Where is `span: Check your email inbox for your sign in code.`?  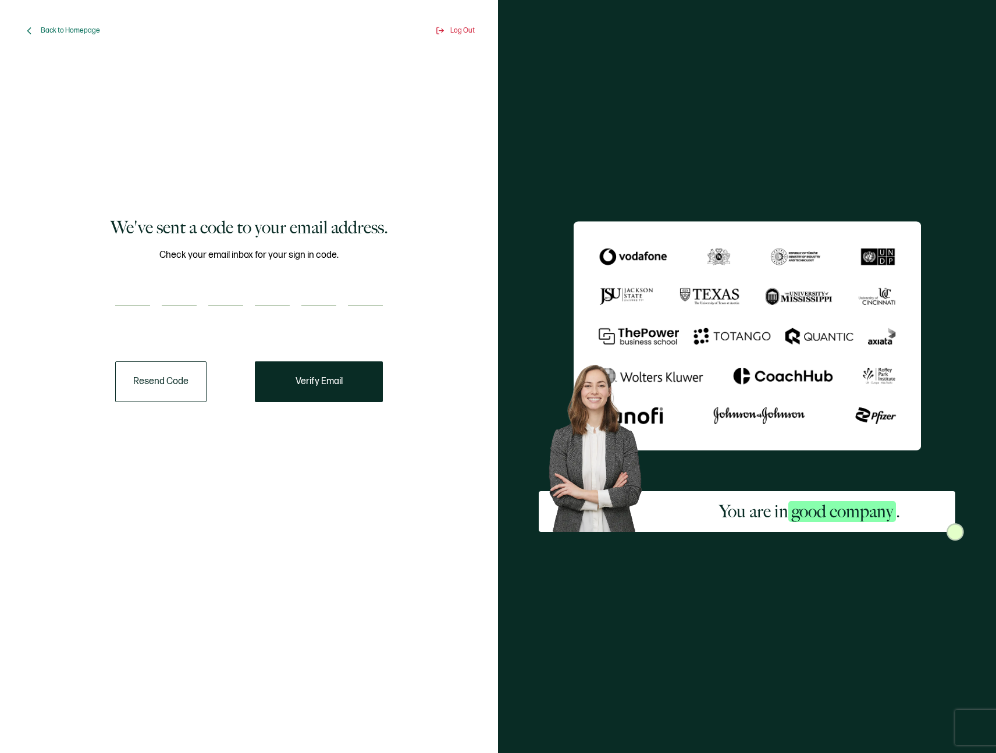
span: Check your email inbox for your sign in code. is located at coordinates (249, 255).